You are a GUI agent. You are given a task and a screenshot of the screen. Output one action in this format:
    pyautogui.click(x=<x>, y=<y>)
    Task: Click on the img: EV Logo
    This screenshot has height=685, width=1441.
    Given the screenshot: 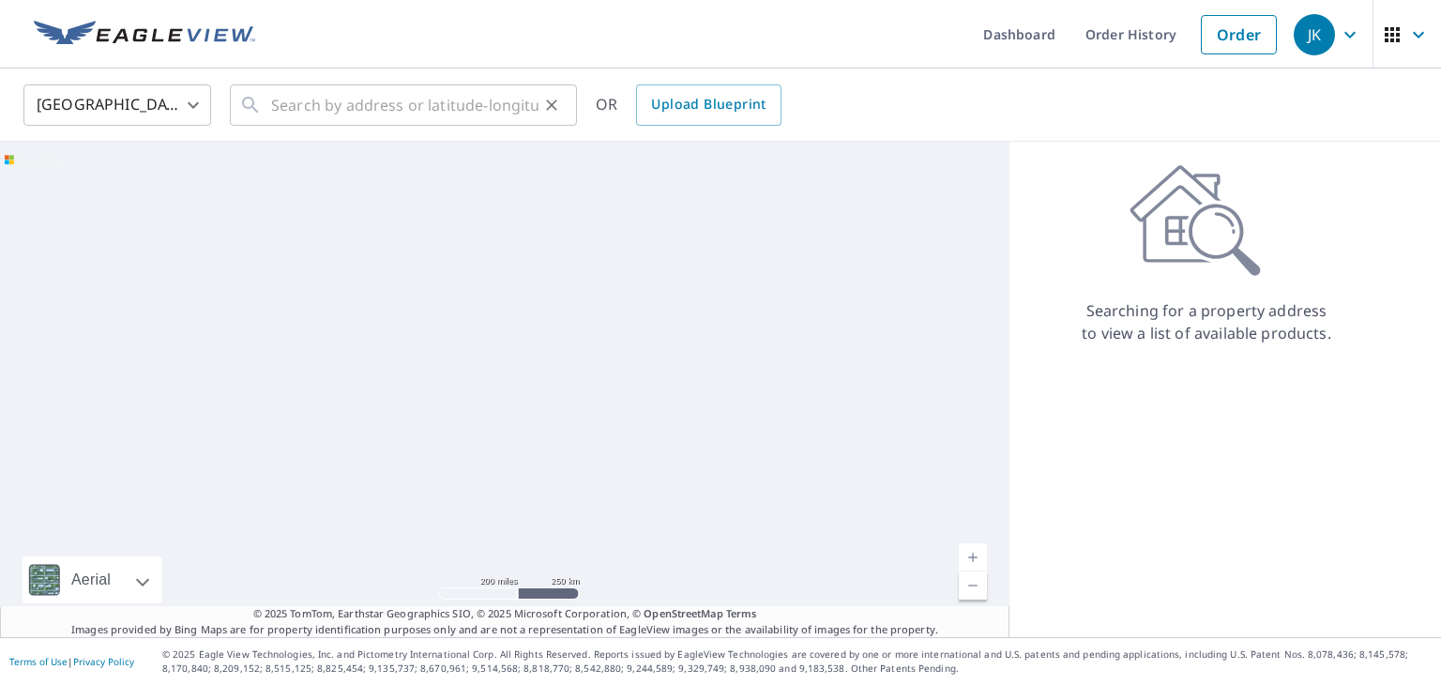 What is the action you would take?
    pyautogui.click(x=145, y=35)
    